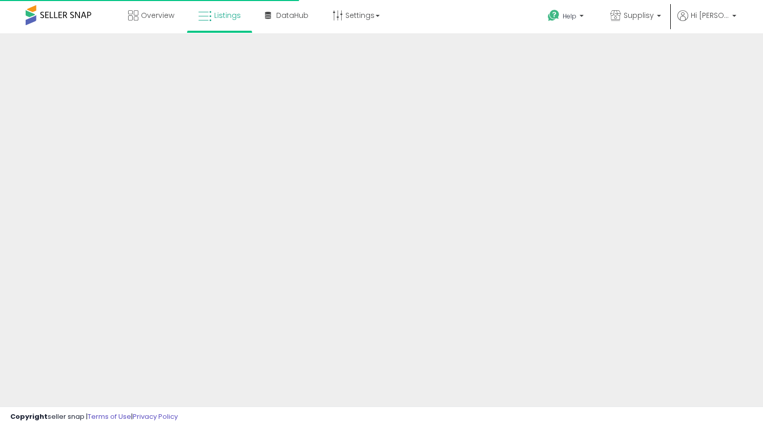 Image resolution: width=763 pixels, height=427 pixels. Describe the element at coordinates (157, 15) in the screenshot. I see `span: Overview` at that location.